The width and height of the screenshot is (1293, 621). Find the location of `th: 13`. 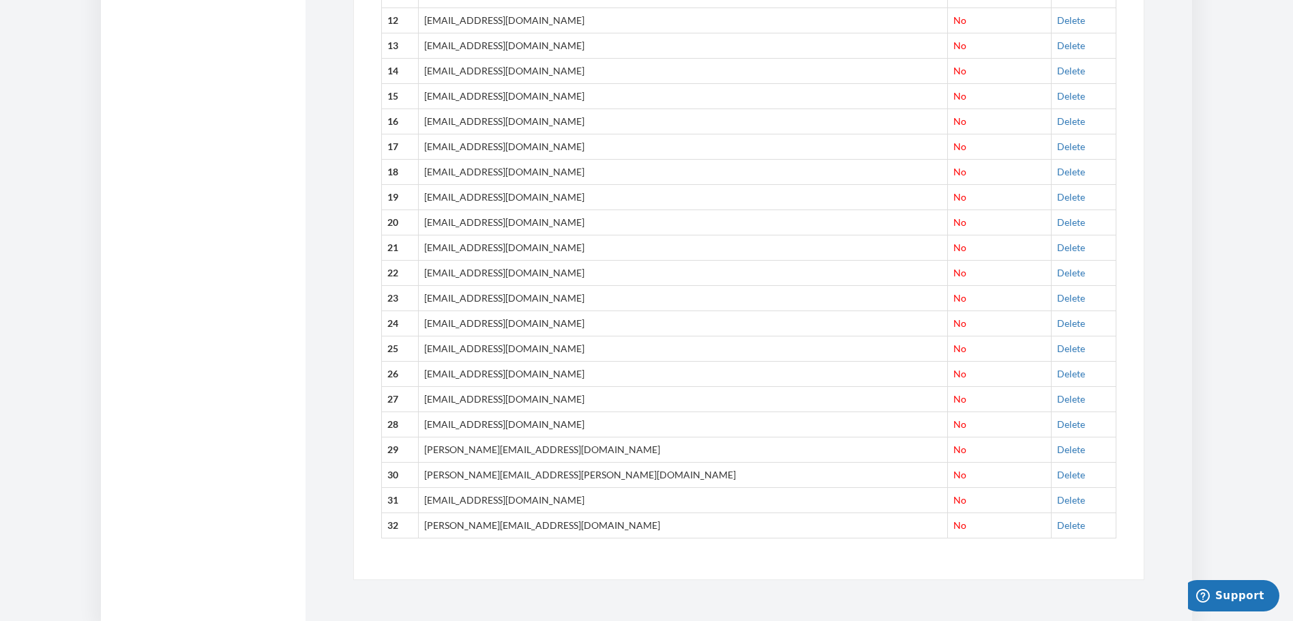

th: 13 is located at coordinates (400, 46).